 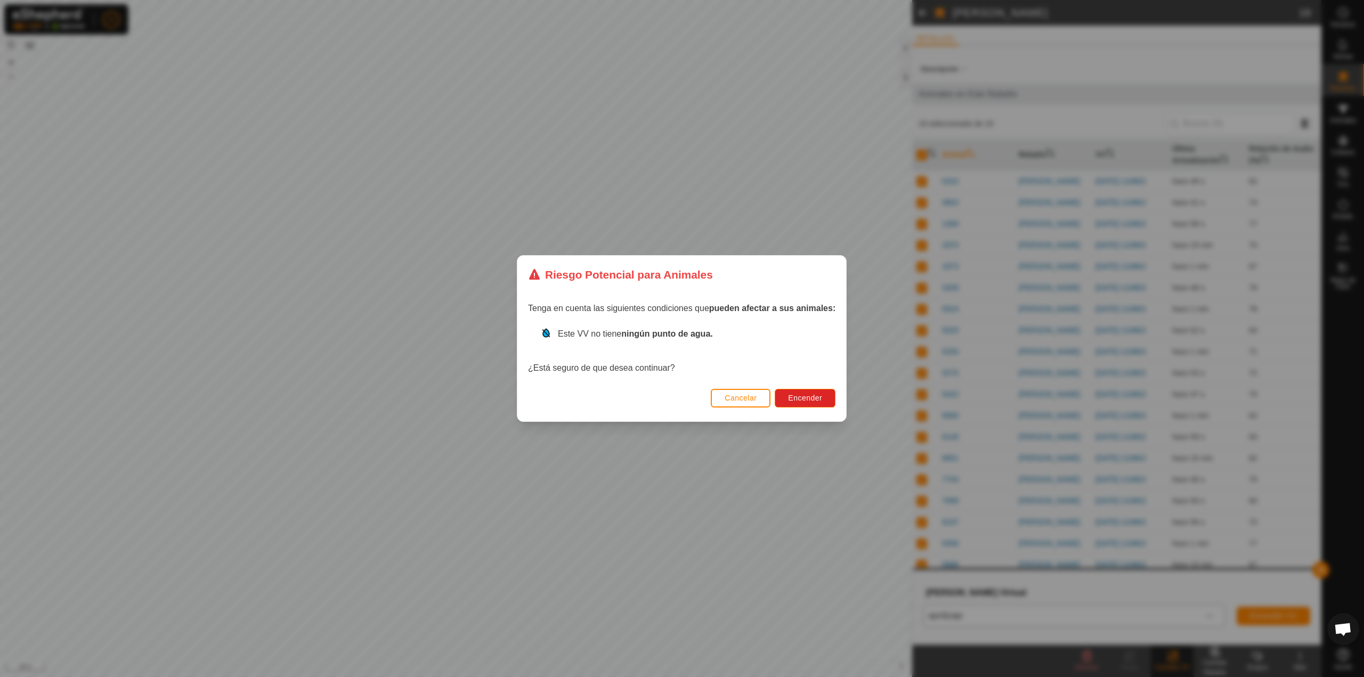 I want to click on div: ¿Está seguro de que desea continuar?, so click(x=682, y=351).